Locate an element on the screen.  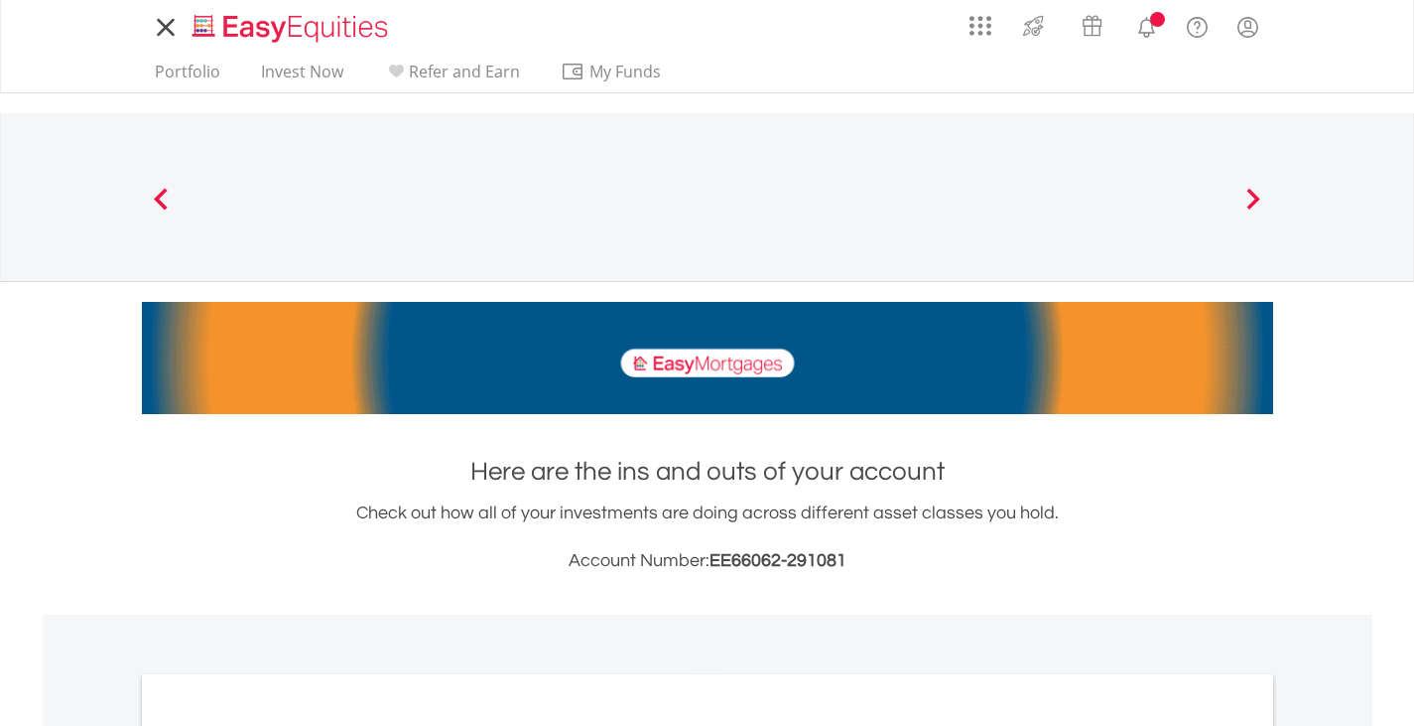
a: AppsGrid is located at coordinates (981, 21).